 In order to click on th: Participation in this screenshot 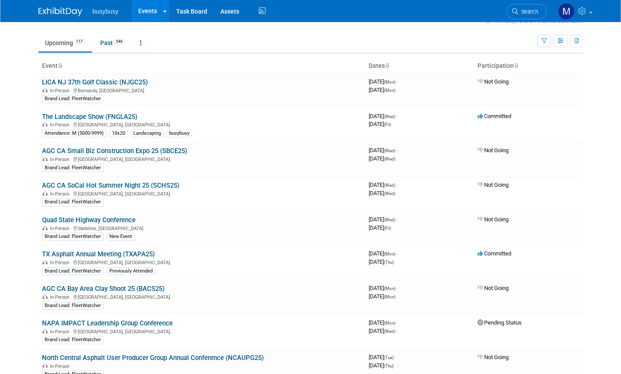, I will do `click(528, 66)`.